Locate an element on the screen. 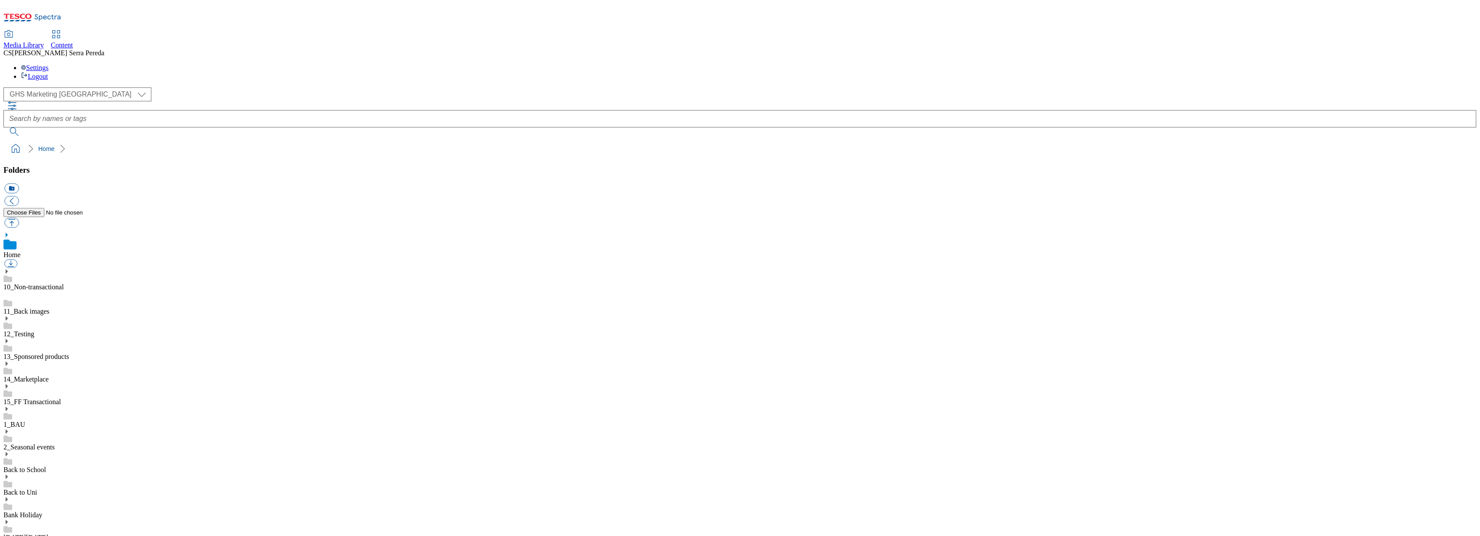  a: 10_Non-transactional is located at coordinates (33, 287).